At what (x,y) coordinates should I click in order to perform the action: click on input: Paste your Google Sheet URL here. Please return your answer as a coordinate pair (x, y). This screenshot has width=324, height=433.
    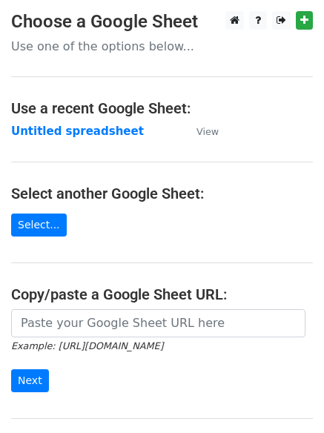
    Looking at the image, I should click on (158, 323).